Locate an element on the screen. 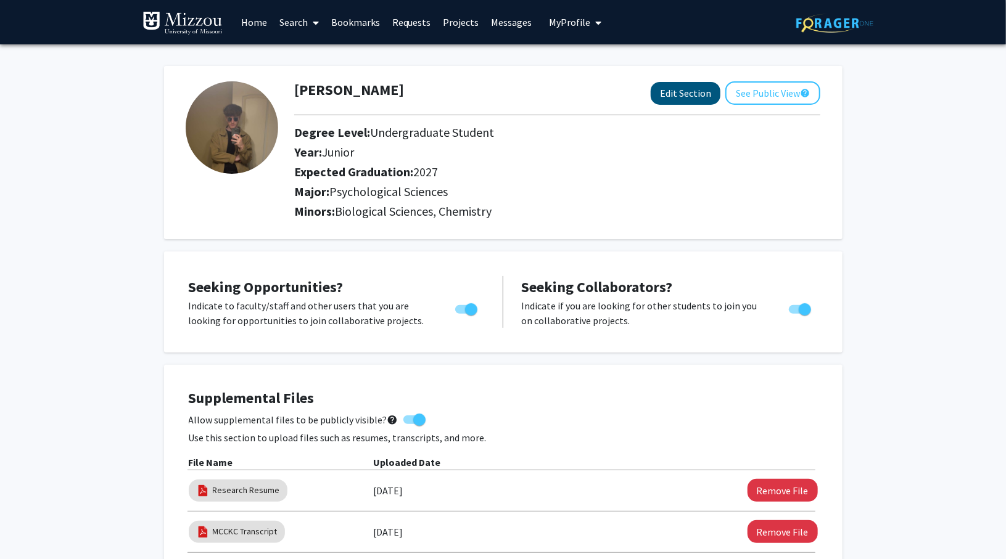 The image size is (1006, 559). a: Requests is located at coordinates (411, 22).